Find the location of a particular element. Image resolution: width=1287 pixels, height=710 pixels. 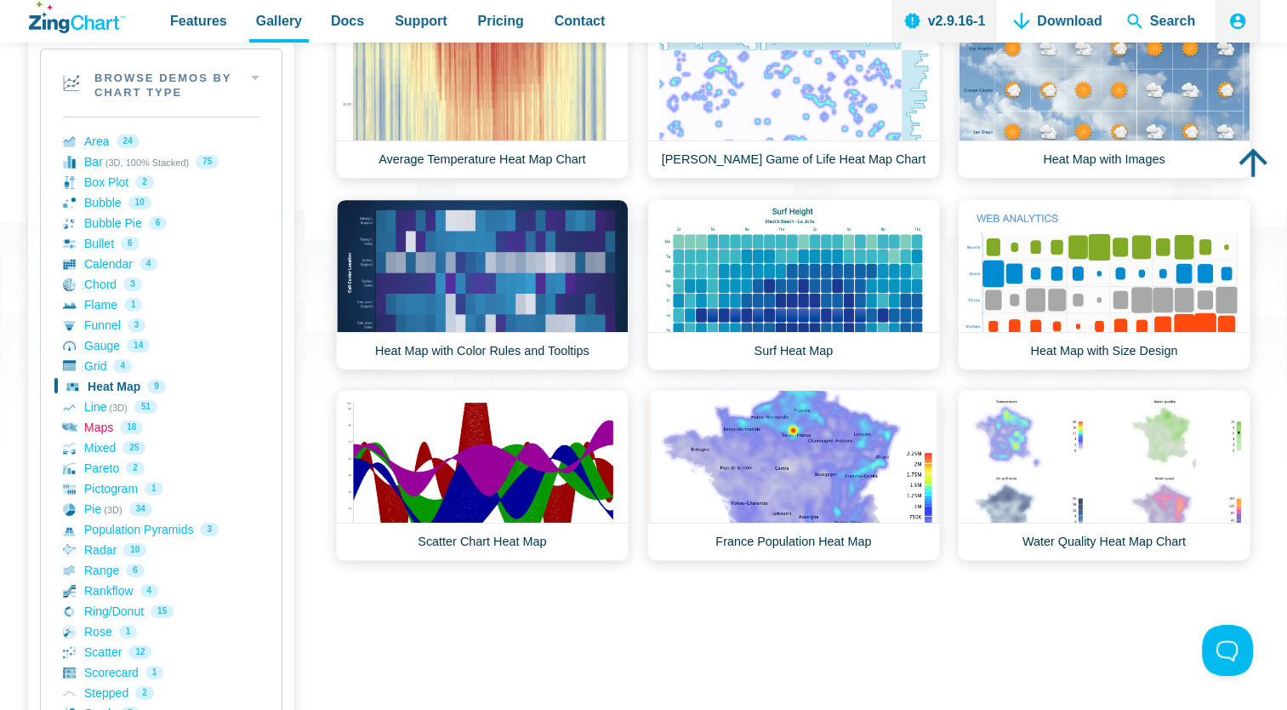

a: Heat Map with Images is located at coordinates (1104, 93).